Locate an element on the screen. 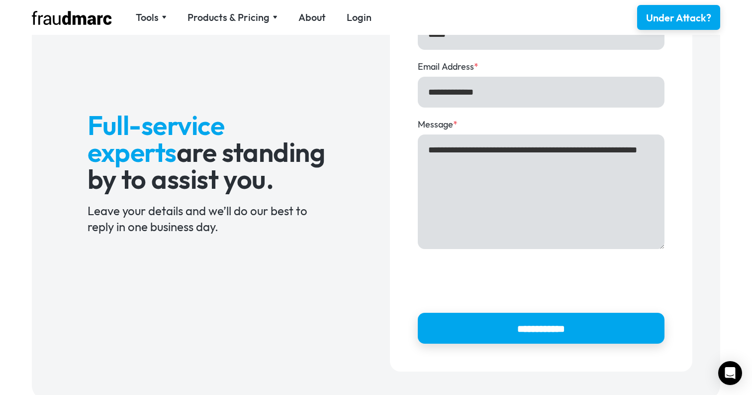  div: Leave your details and we’ll do our best to reply in one business day. is located at coordinates (211, 218).